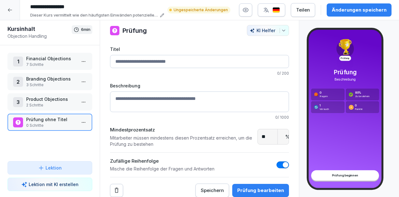 This screenshot has width=399, height=197. I want to click on p: Branding Objections, so click(51, 79).